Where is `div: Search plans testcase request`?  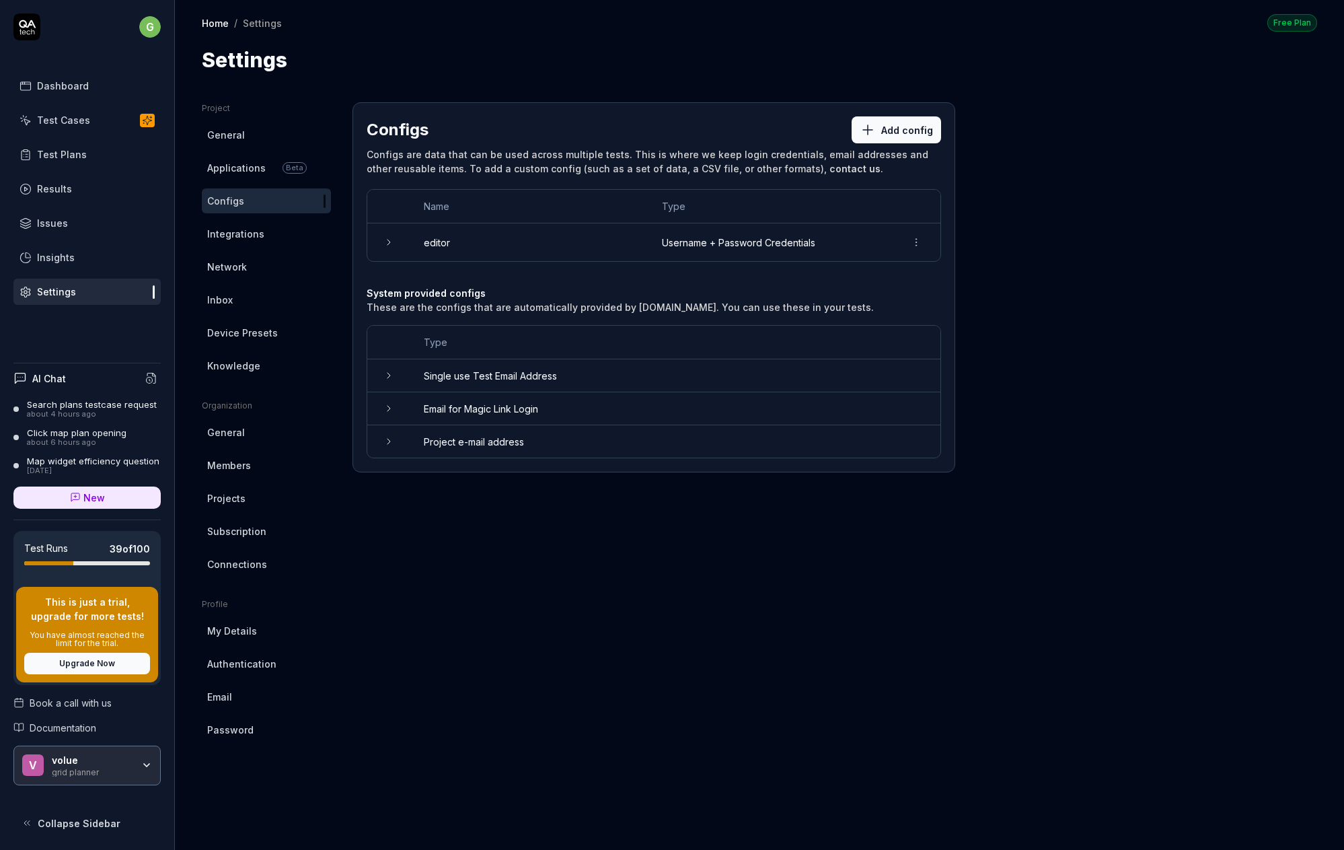
div: Search plans testcase request is located at coordinates (91, 404).